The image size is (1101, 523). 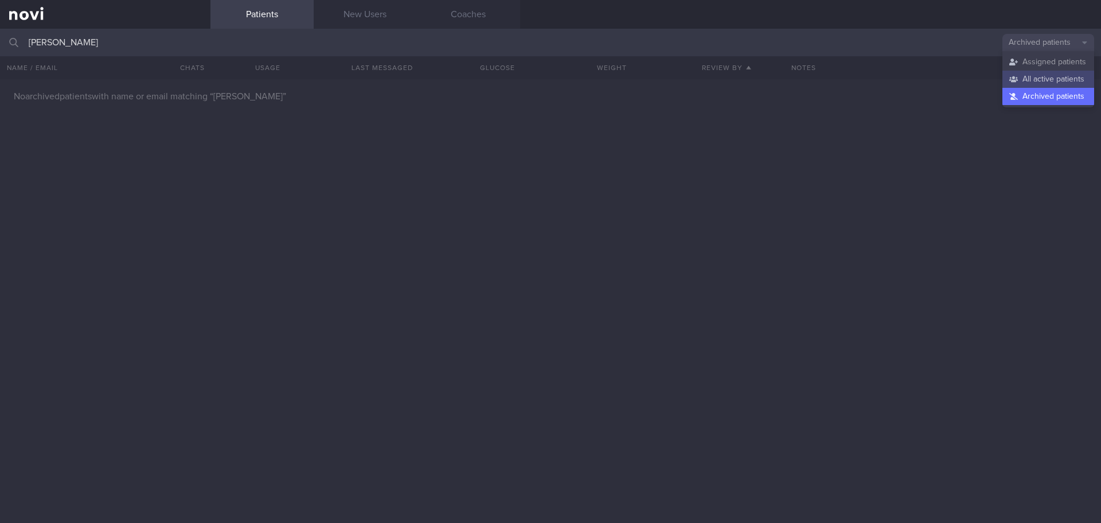 I want to click on button: Assigned patients, so click(x=1048, y=62).